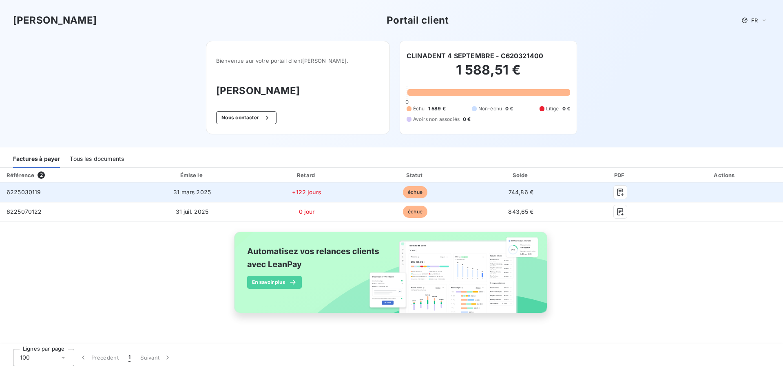  Describe the element at coordinates (192, 212) in the screenshot. I see `span: 31 juil. 2025` at that location.